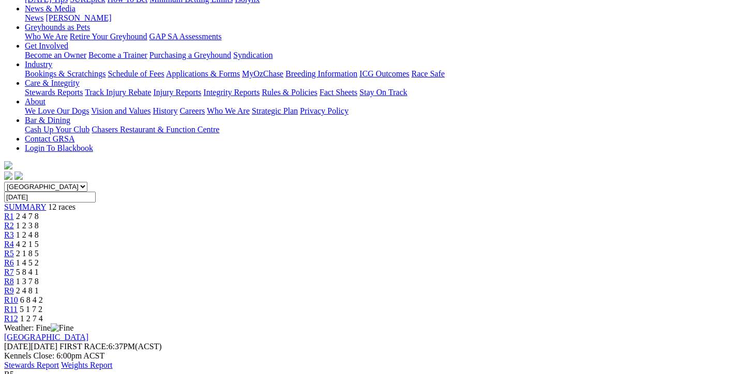 The image size is (737, 374). Describe the element at coordinates (84, 346) in the screenshot. I see `span: FIRST RACE:` at that location.